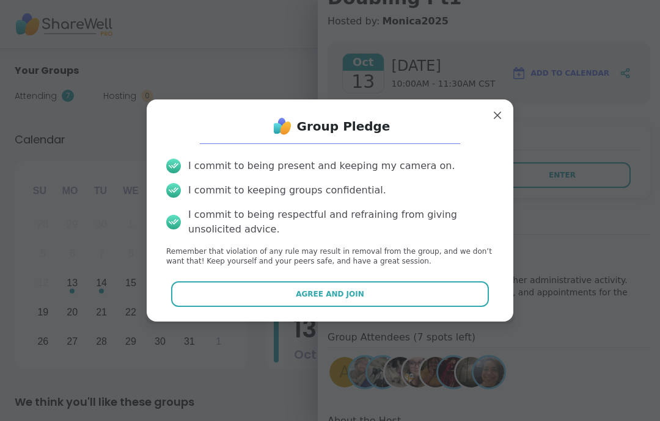 The height and width of the screenshot is (421, 660). What do you see at coordinates (321, 166) in the screenshot?
I see `div: I commit to being present and keeping my camera on.` at bounding box center [321, 166].